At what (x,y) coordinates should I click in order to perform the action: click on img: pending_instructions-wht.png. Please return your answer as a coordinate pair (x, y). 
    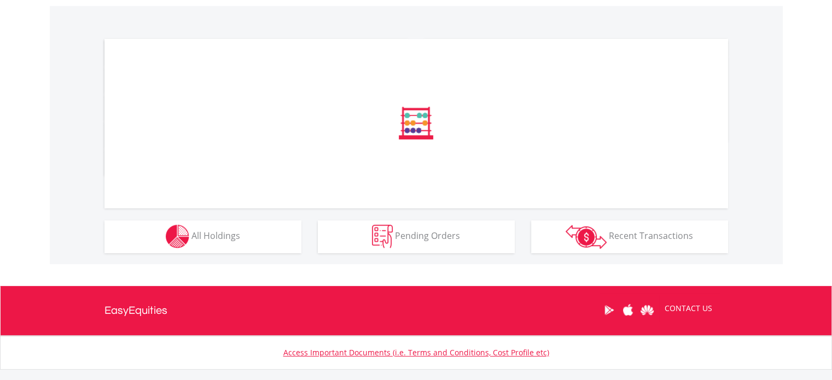
    Looking at the image, I should click on (382, 236).